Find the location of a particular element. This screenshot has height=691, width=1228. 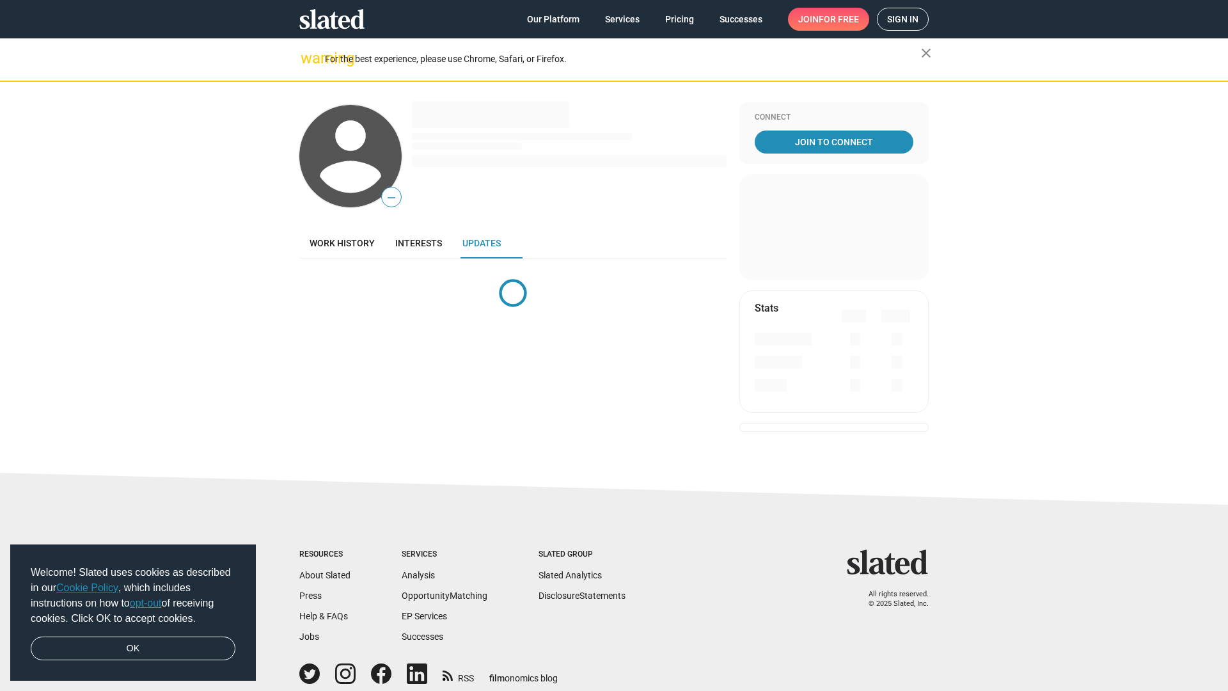

a: Interests is located at coordinates (418, 243).